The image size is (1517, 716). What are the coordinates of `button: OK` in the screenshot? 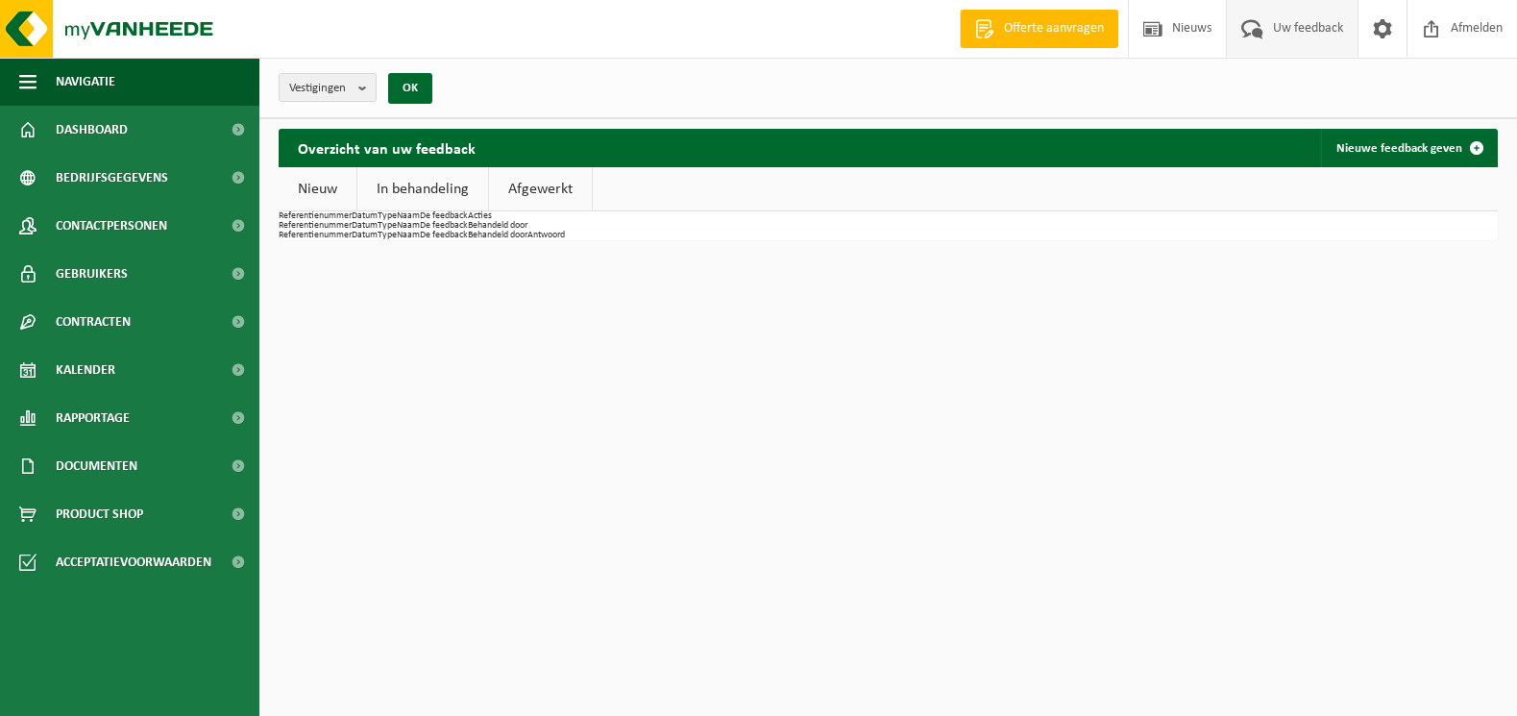 It's located at (410, 88).